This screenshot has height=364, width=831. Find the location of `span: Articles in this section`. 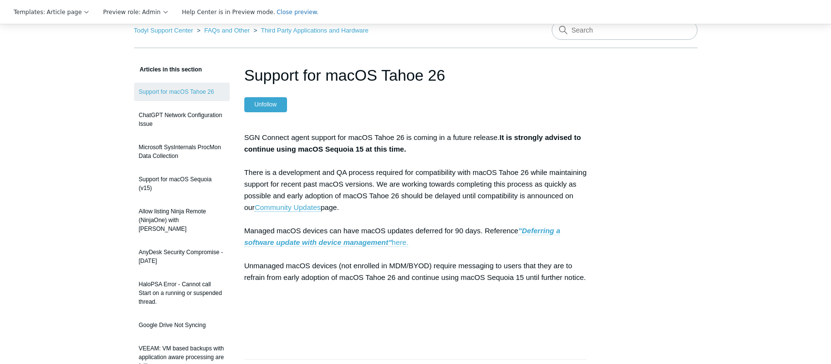

span: Articles in this section is located at coordinates (168, 69).